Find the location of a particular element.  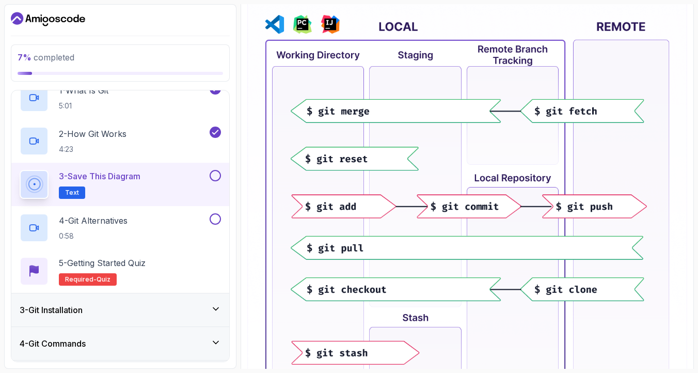

p: 4 - Git Alternatives is located at coordinates (93, 220).